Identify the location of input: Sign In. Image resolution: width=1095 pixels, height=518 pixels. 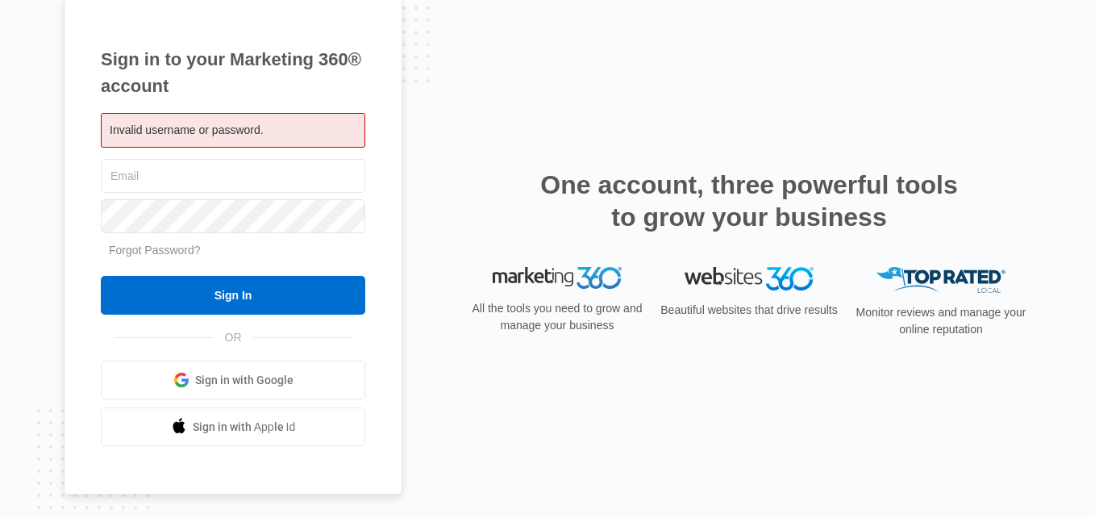
(233, 295).